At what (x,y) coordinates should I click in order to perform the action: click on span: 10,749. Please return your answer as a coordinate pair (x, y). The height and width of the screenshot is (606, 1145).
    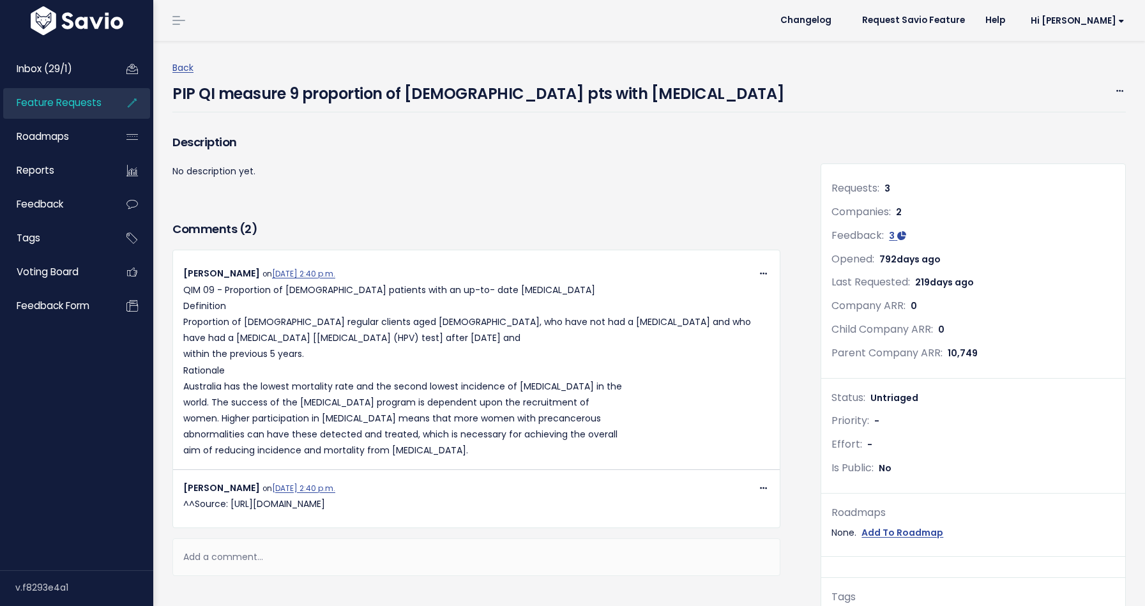
    Looking at the image, I should click on (962, 353).